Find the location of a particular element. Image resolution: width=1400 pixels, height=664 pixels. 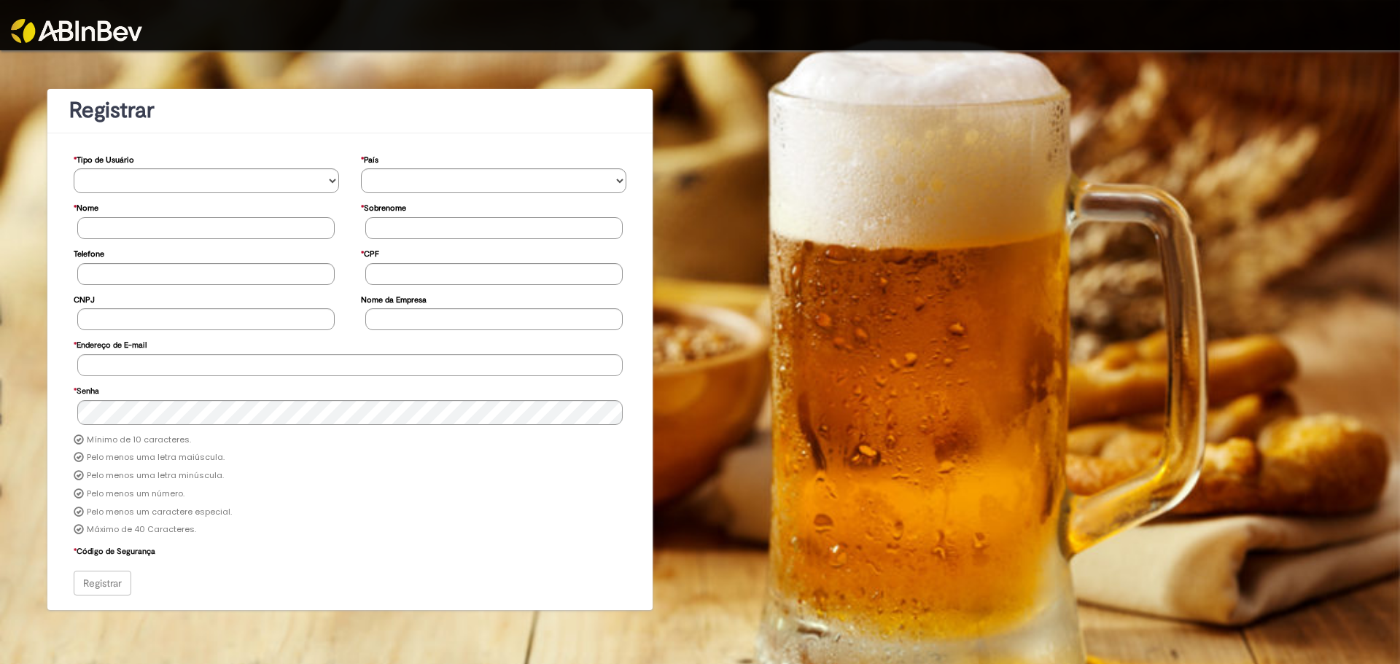

h1: Registrar is located at coordinates (350, 110).